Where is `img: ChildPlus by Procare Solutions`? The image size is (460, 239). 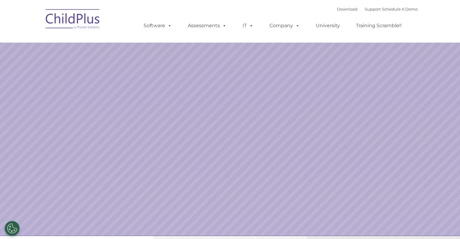 img: ChildPlus by Procare Solutions is located at coordinates (73, 20).